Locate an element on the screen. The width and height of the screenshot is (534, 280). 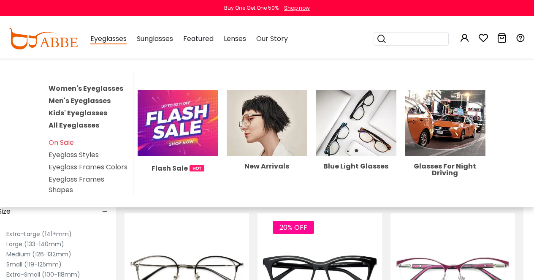
span: Our Story is located at coordinates (272, 38).